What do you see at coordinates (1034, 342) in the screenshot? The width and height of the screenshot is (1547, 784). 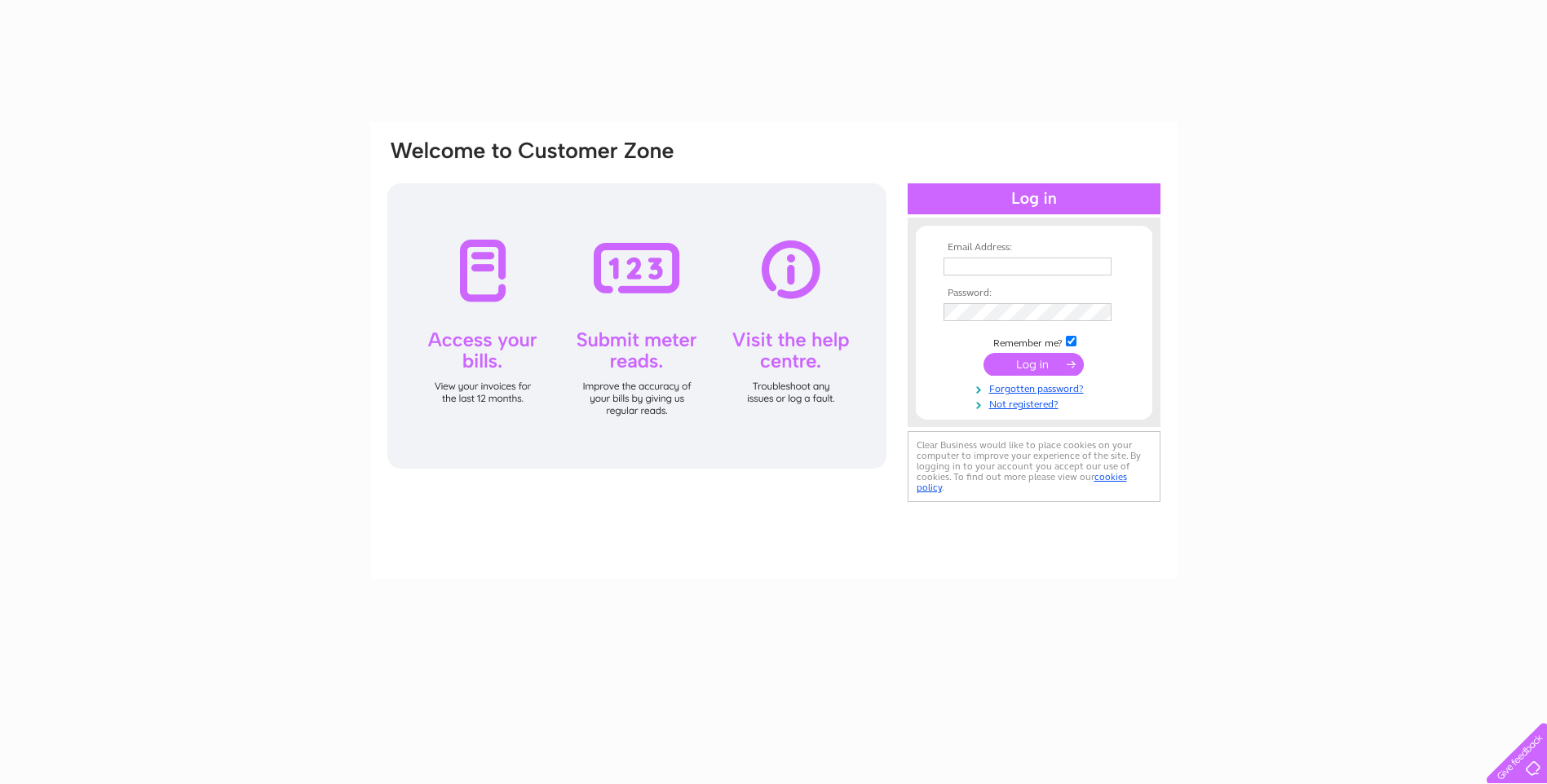 I see `td: Remember me?` at bounding box center [1034, 342].